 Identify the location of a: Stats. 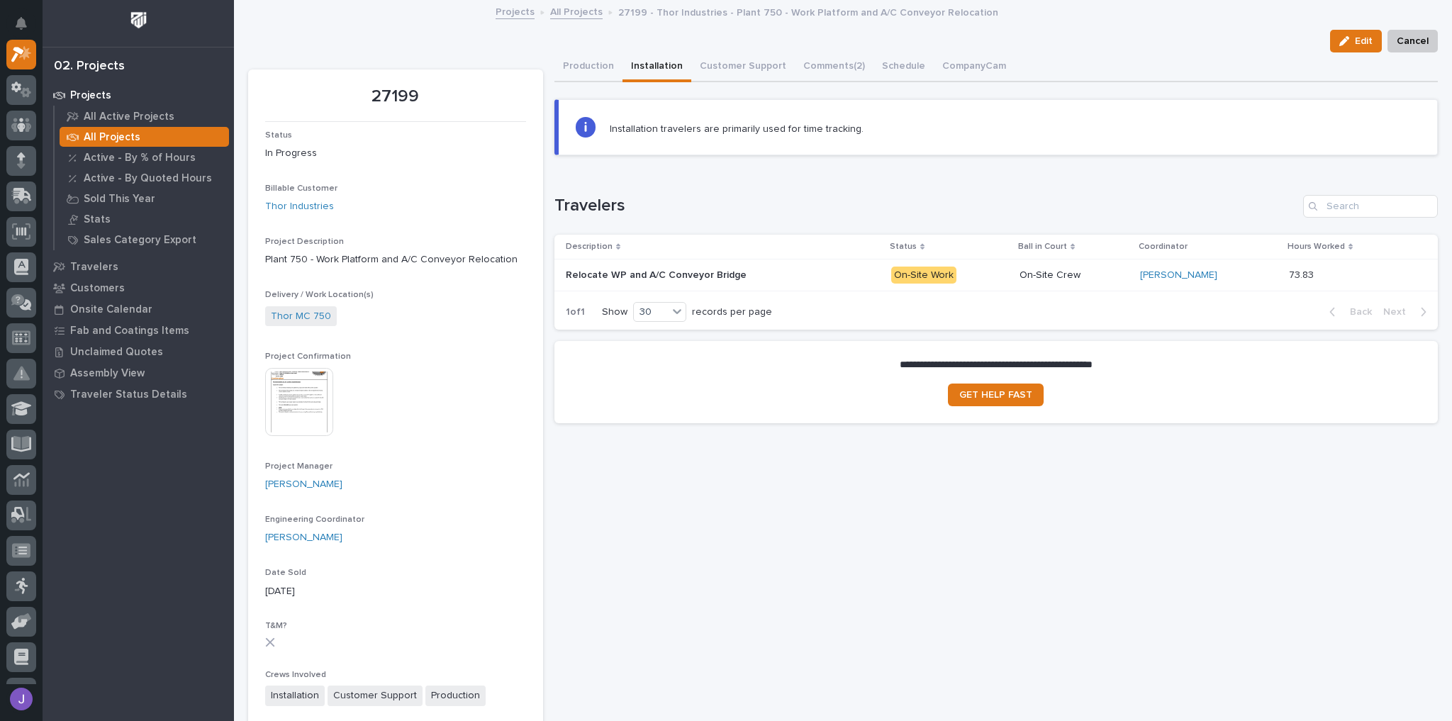
(144, 219).